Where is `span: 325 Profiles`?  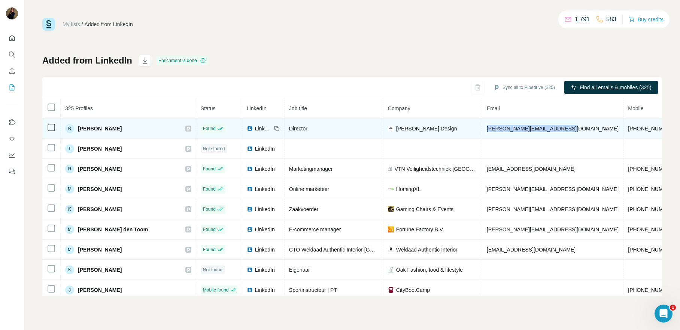 span: 325 Profiles is located at coordinates (79, 109).